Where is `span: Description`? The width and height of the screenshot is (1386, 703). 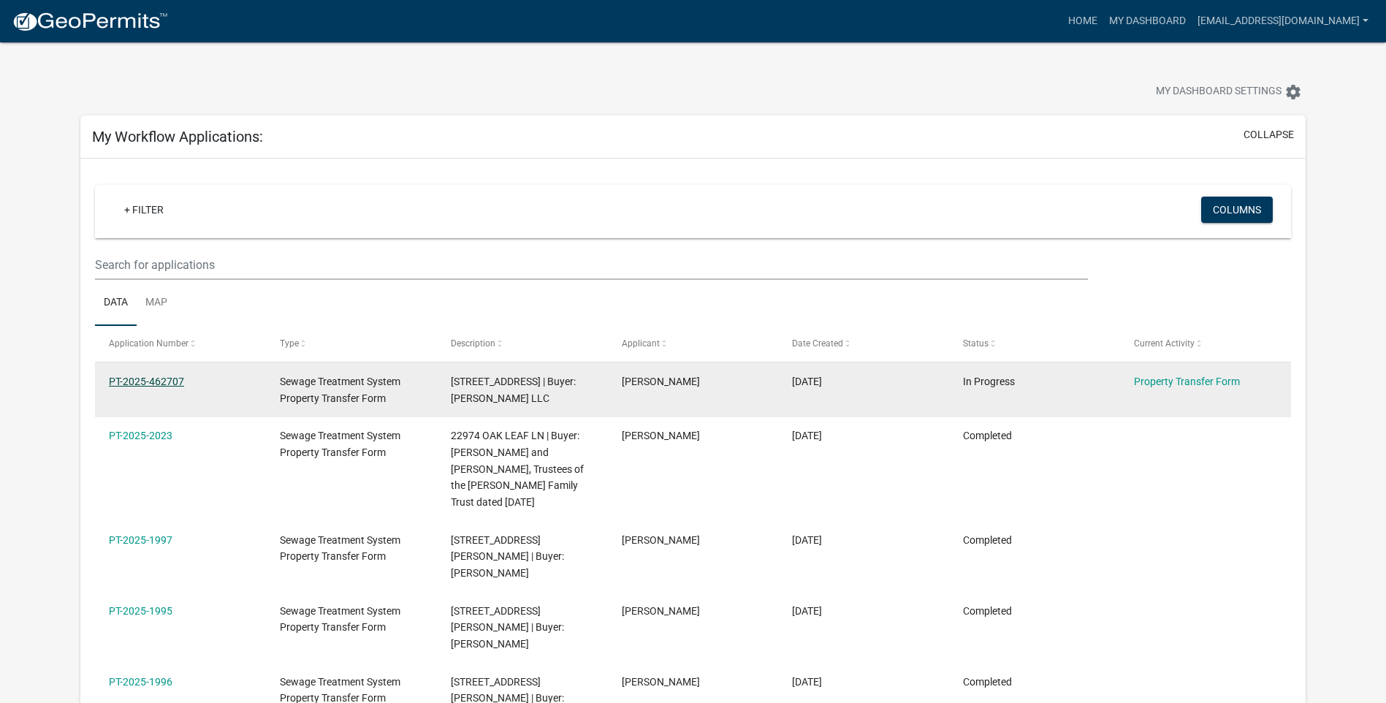
span: Description is located at coordinates (473, 343).